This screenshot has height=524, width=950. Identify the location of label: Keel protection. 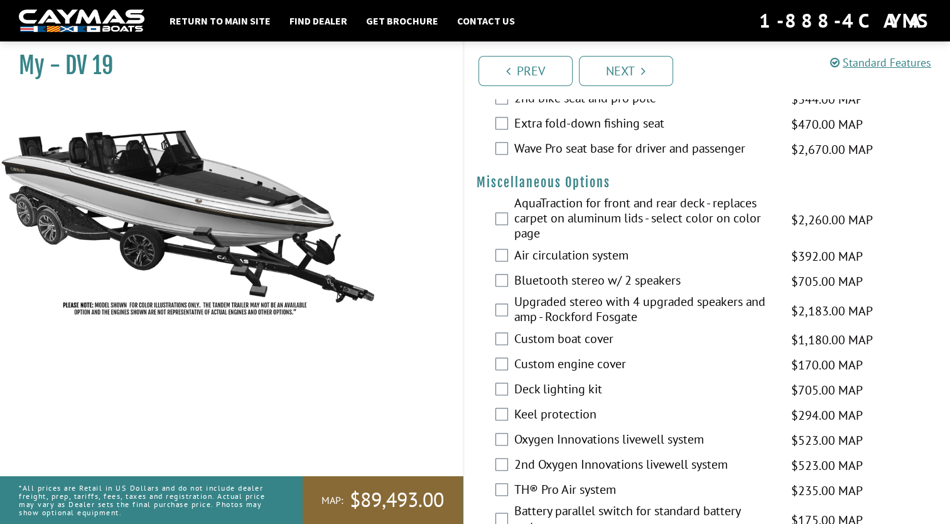
(645, 415).